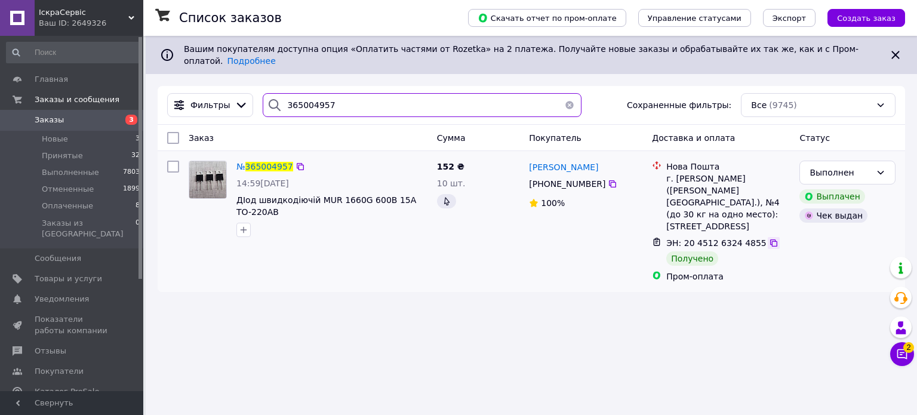 This screenshot has height=415, width=917. Describe the element at coordinates (694, 18) in the screenshot. I see `span: Управление статусами` at that location.